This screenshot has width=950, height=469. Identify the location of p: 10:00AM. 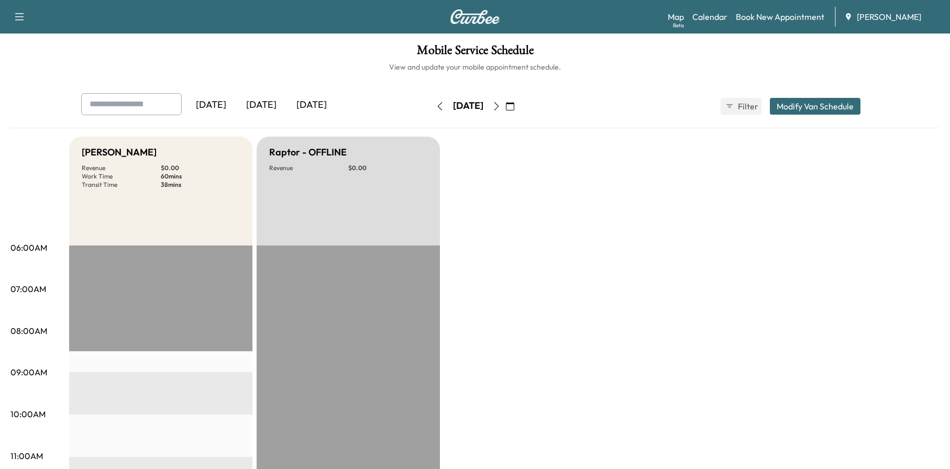
(28, 414).